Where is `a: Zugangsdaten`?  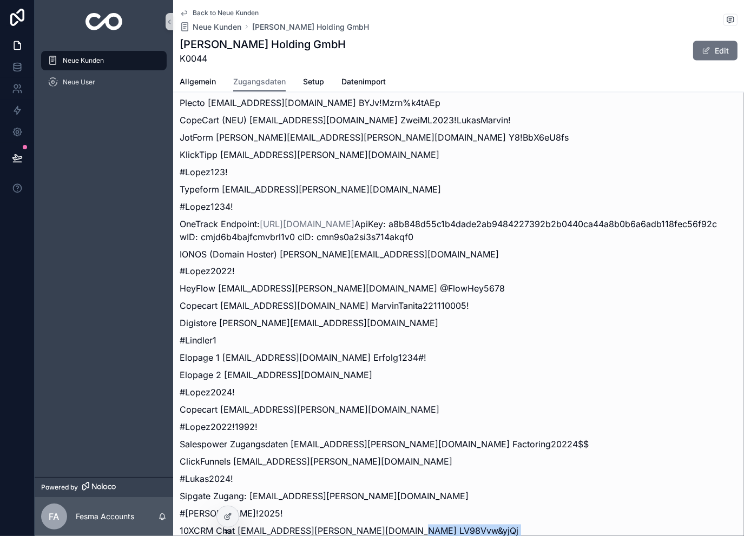
a: Zugangsdaten is located at coordinates (259, 82).